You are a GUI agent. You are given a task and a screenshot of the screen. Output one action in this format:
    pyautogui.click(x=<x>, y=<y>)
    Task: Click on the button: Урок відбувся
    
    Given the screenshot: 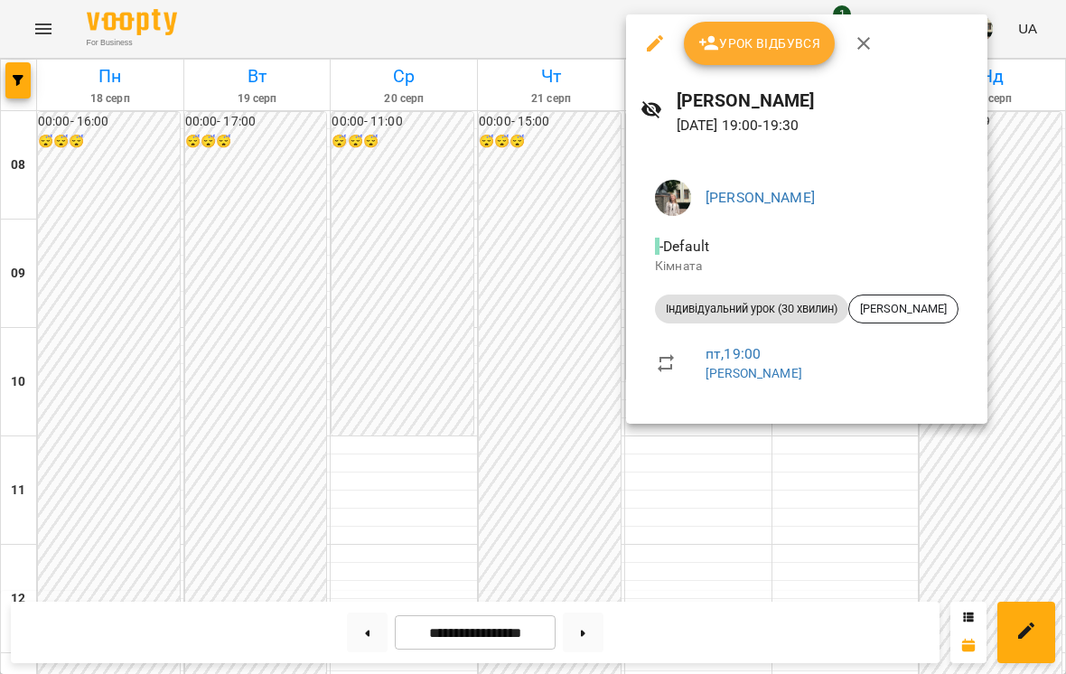 What is the action you would take?
    pyautogui.click(x=760, y=43)
    